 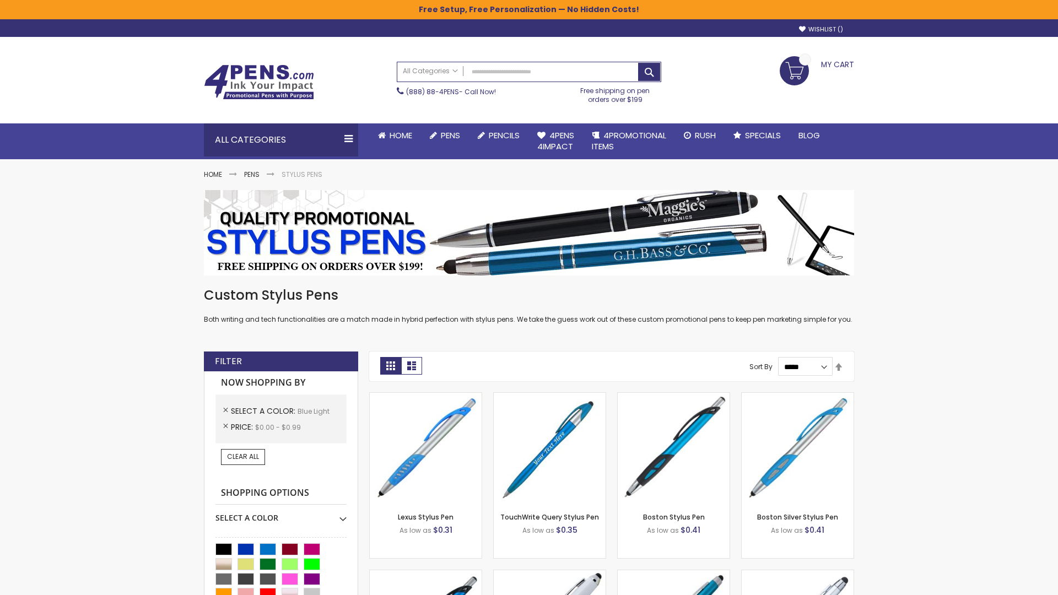 What do you see at coordinates (797, 517) in the screenshot?
I see `a: Boston Silver Stylus Pen` at bounding box center [797, 517].